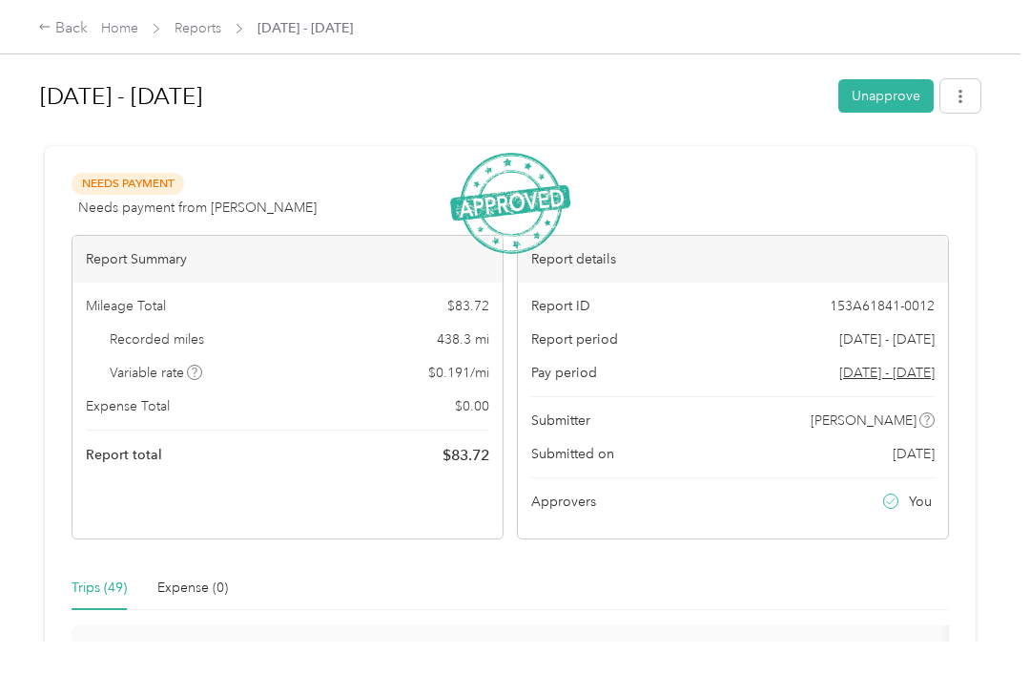 The width and height of the screenshot is (1030, 675). I want to click on span: Go to pay period, so click(887, 372).